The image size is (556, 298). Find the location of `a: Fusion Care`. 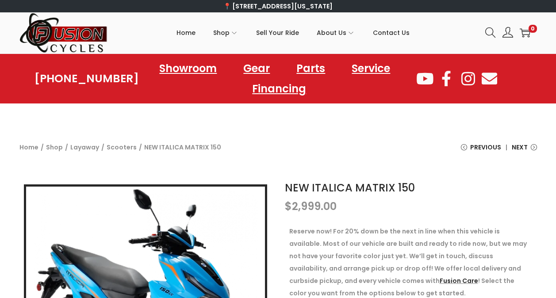

a: Fusion Care is located at coordinates (458, 281).